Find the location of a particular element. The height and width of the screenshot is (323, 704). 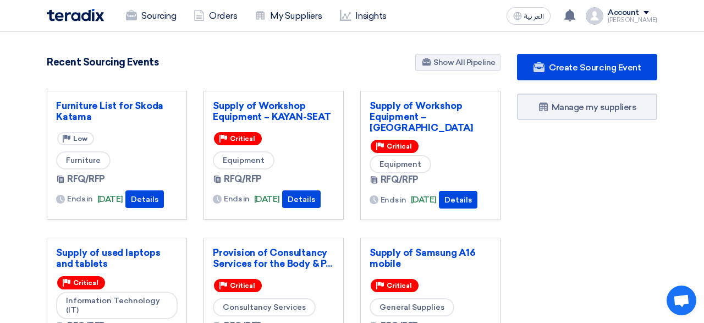

span: Consultancy Services is located at coordinates (264, 307).